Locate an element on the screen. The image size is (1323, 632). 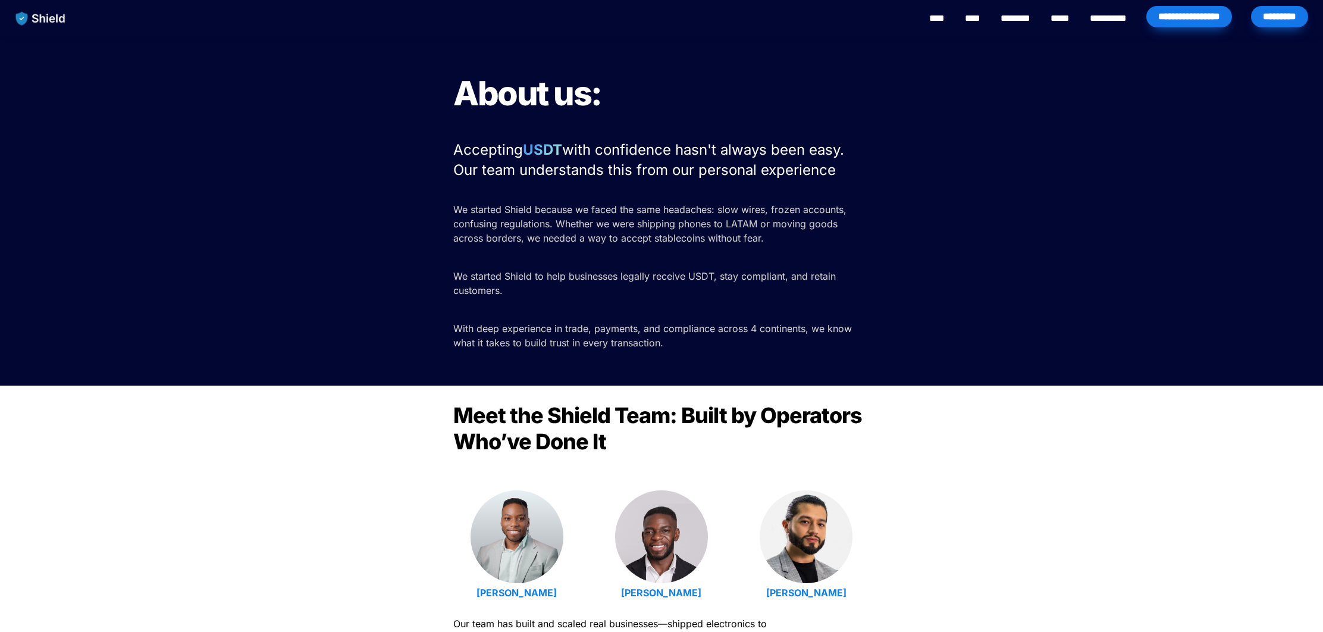
span: With deep experience in trade, payments, and compliance across 4 continents, we know what it take... is located at coordinates (654, 336).